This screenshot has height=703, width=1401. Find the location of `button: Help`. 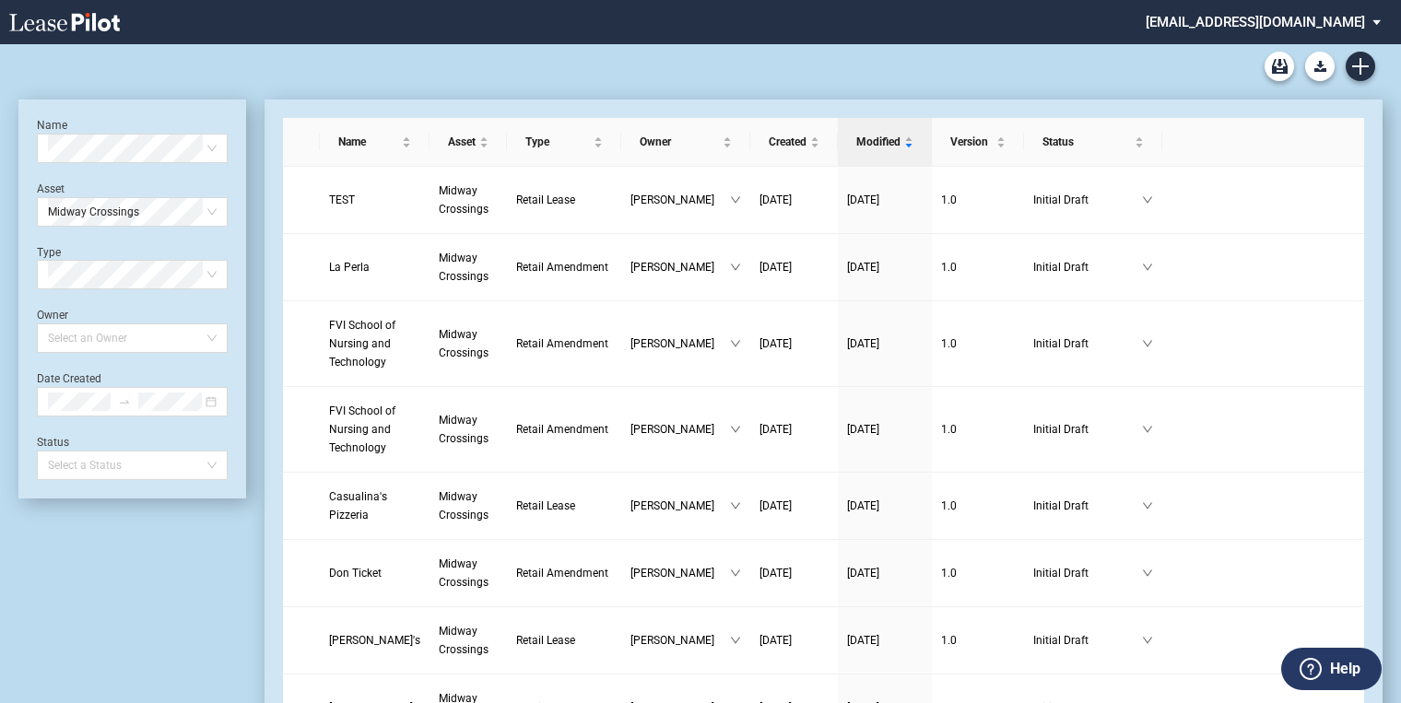

button: Help is located at coordinates (1331, 669).